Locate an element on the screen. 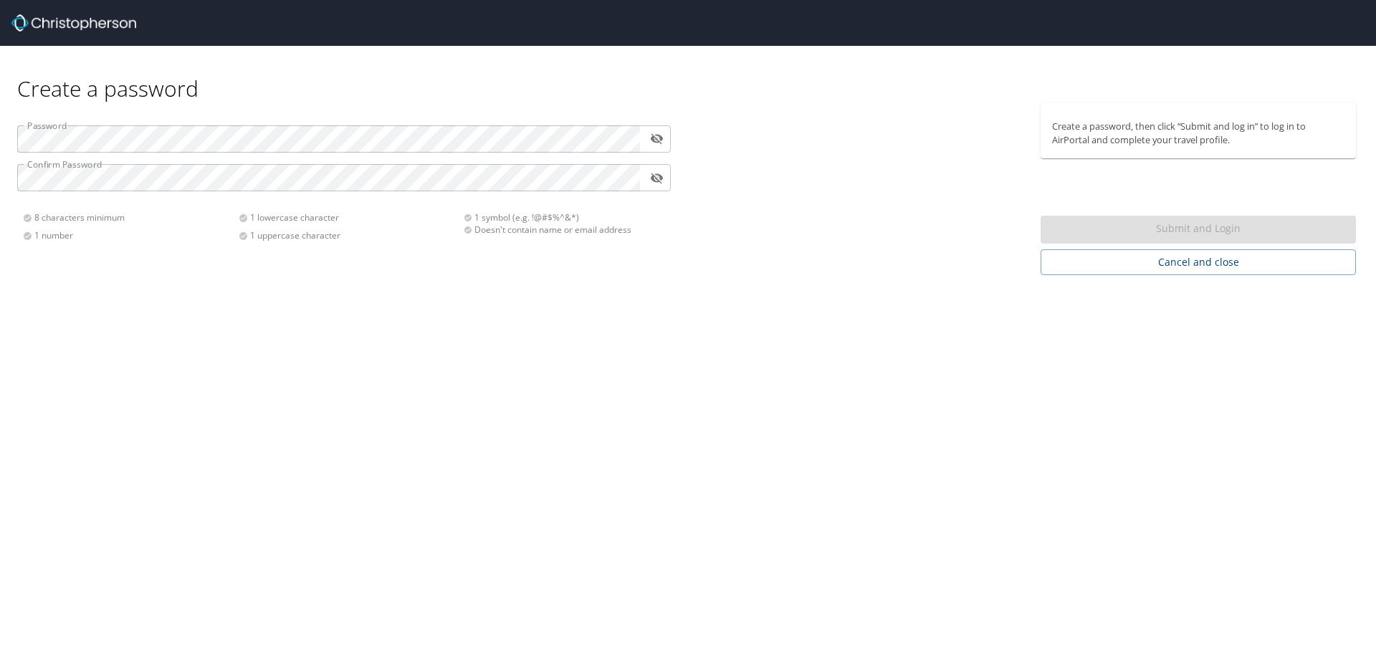 The image size is (1376, 667). p: Create a password, then click “Submit and log in” to log in to AirPortal and complete your travel... is located at coordinates (1198, 133).